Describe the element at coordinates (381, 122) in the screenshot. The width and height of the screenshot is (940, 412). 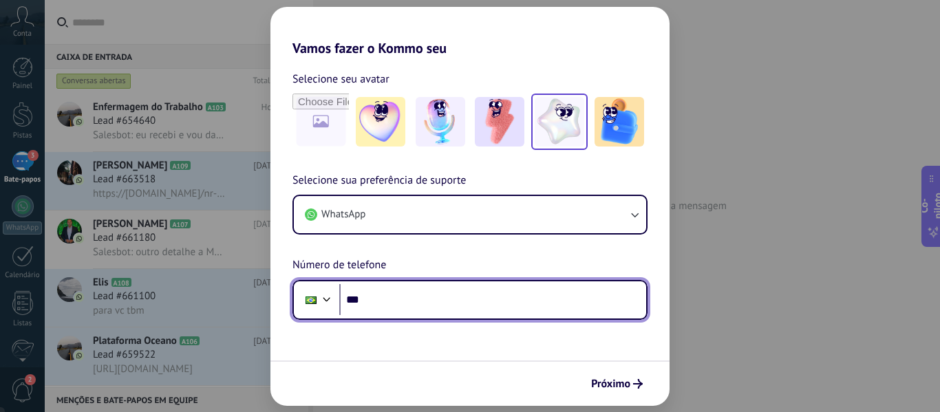
I see `img: -1.jpeg` at that location.